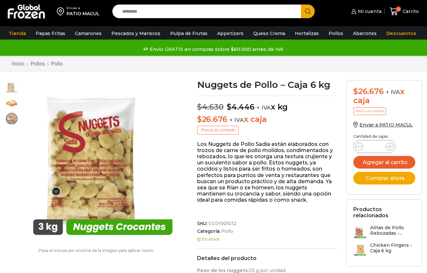  Describe the element at coordinates (103, 161) in the screenshot. I see `img: nuggets` at that location.